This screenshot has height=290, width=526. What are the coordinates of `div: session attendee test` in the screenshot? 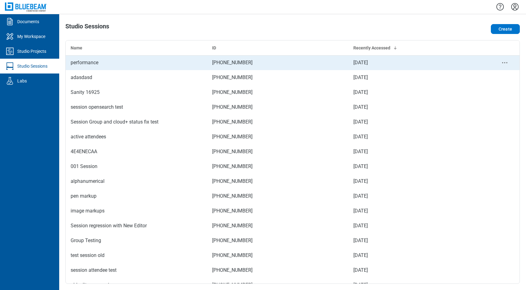 It's located at (136, 270).